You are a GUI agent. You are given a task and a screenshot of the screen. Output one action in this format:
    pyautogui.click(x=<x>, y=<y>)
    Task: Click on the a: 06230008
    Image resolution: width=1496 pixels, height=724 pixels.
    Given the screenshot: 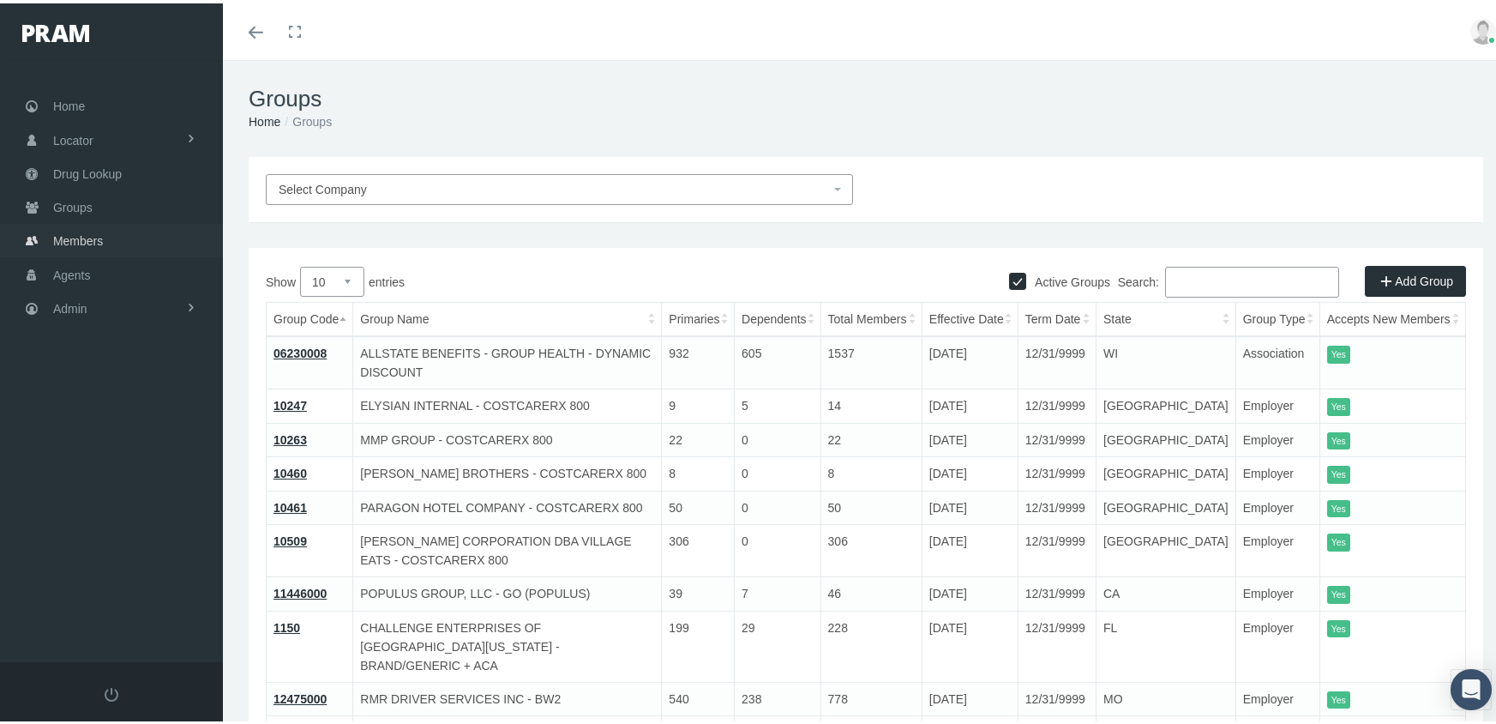 What is the action you would take?
    pyautogui.click(x=300, y=350)
    